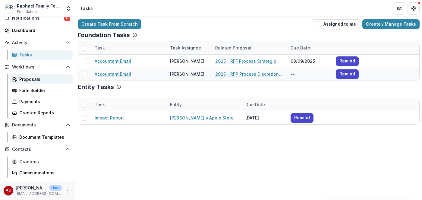 Image resolution: width=422 pixels, height=200 pixels. What do you see at coordinates (109, 24) in the screenshot?
I see `a: Create Task From Scratch` at bounding box center [109, 24].